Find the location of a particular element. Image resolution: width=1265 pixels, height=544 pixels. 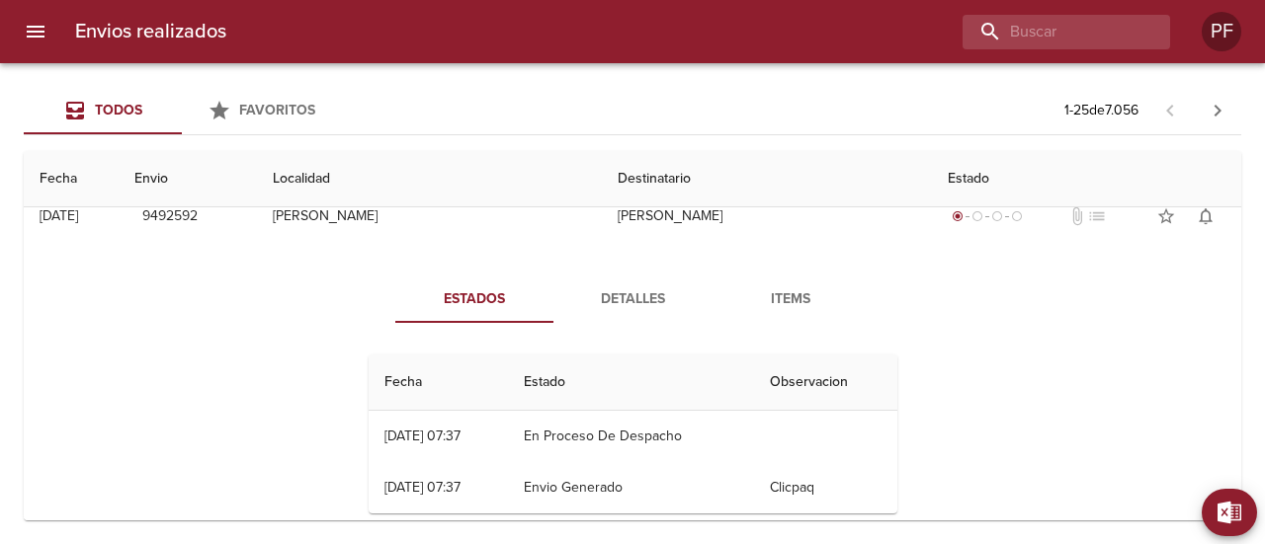

span: Estados is located at coordinates (474, 299).